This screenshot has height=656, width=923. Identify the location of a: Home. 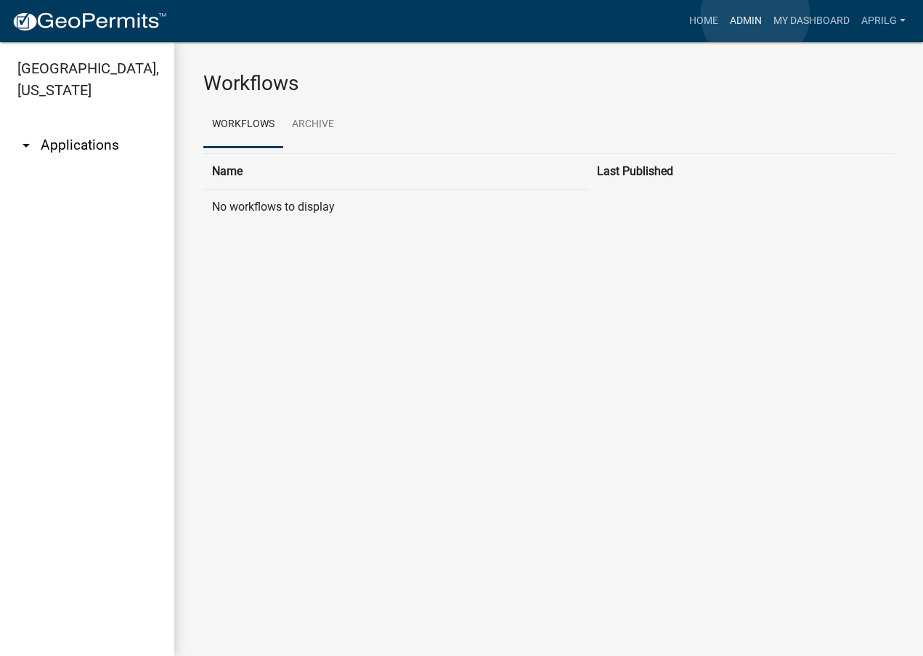
(704, 21).